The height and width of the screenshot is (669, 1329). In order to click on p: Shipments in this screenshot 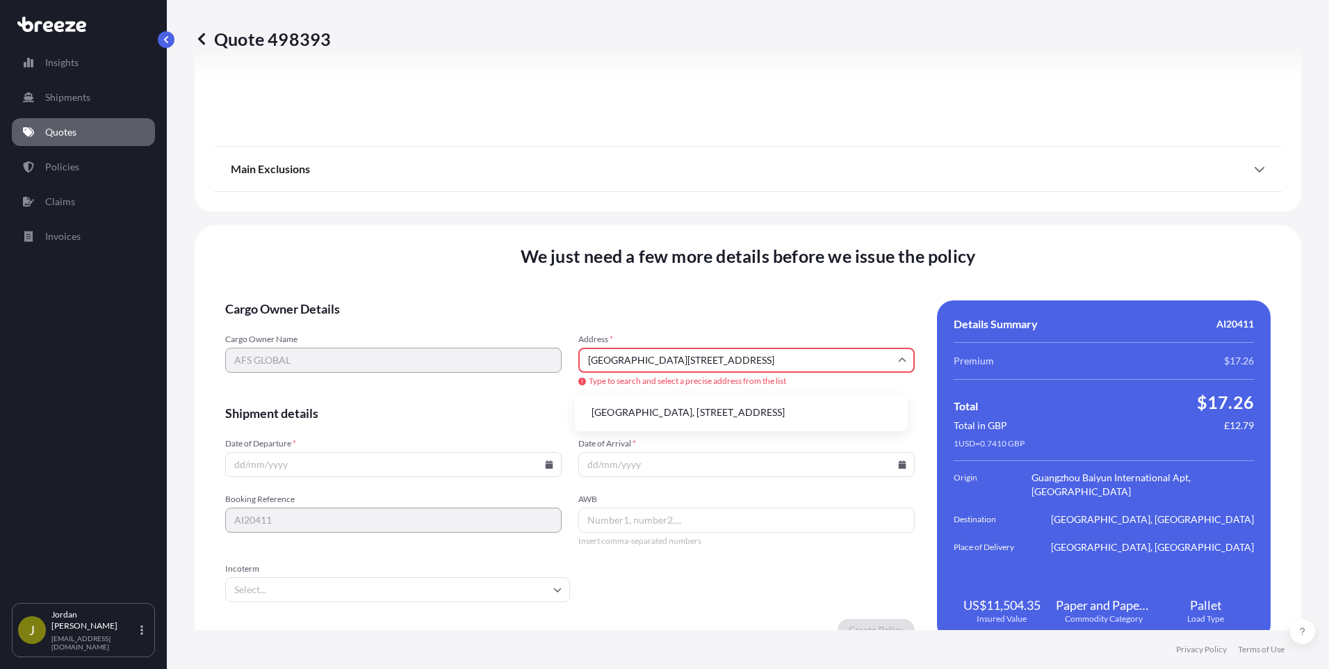, I will do `click(67, 97)`.